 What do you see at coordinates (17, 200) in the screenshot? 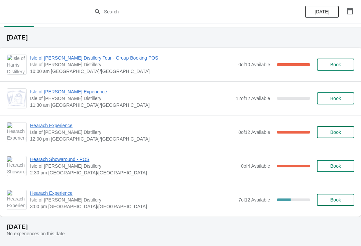
I see `img: Hearach Experience | Isle of Harris Distillery | 3:00 pm Europe/London` at bounding box center [17, 200].